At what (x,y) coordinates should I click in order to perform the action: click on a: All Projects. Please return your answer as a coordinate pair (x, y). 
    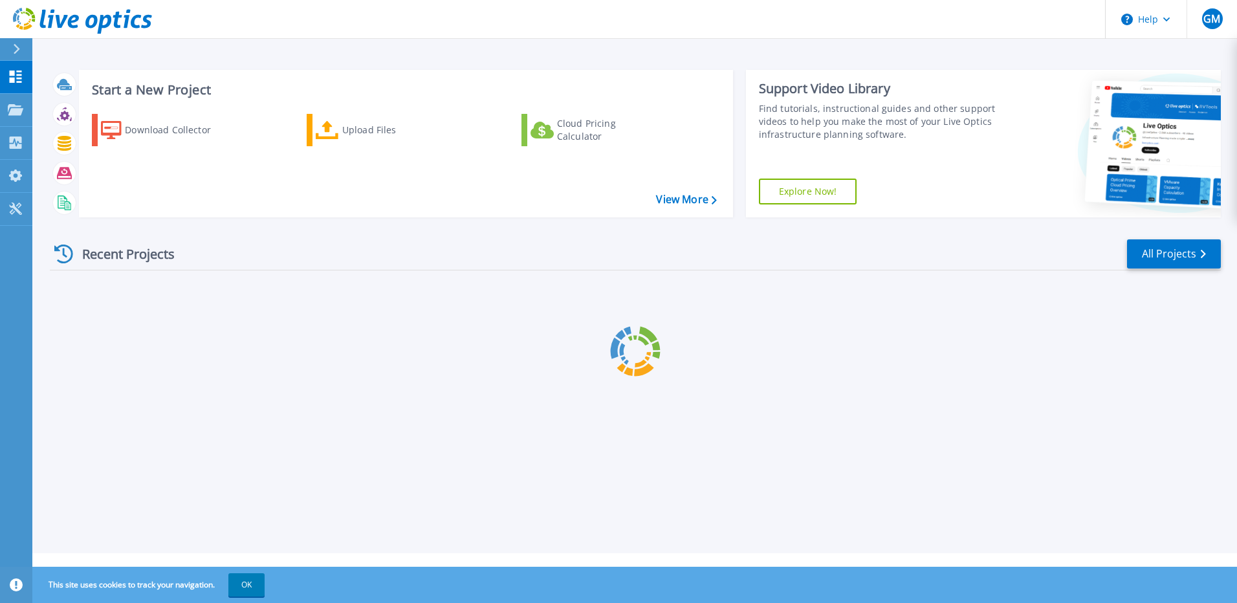
    Looking at the image, I should click on (1174, 254).